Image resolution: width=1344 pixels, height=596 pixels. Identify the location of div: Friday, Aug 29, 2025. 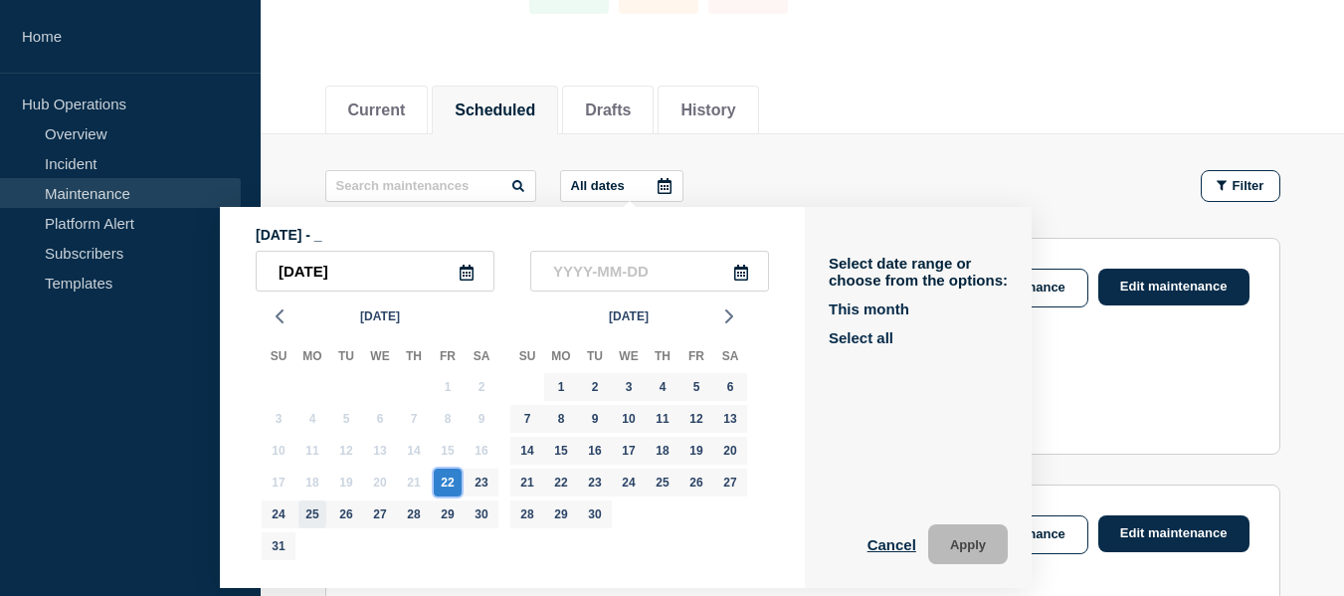
(448, 514).